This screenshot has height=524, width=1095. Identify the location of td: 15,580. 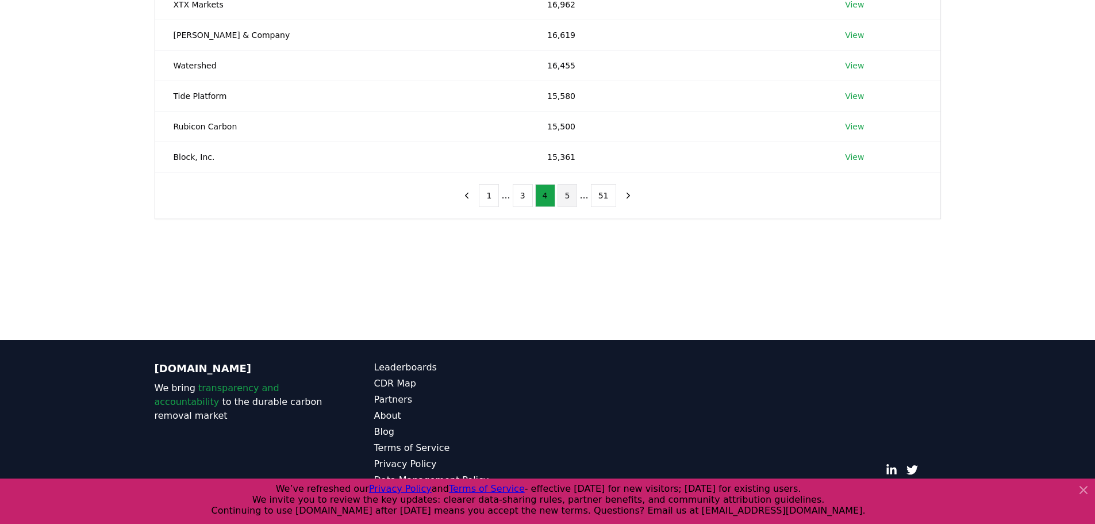
(678, 95).